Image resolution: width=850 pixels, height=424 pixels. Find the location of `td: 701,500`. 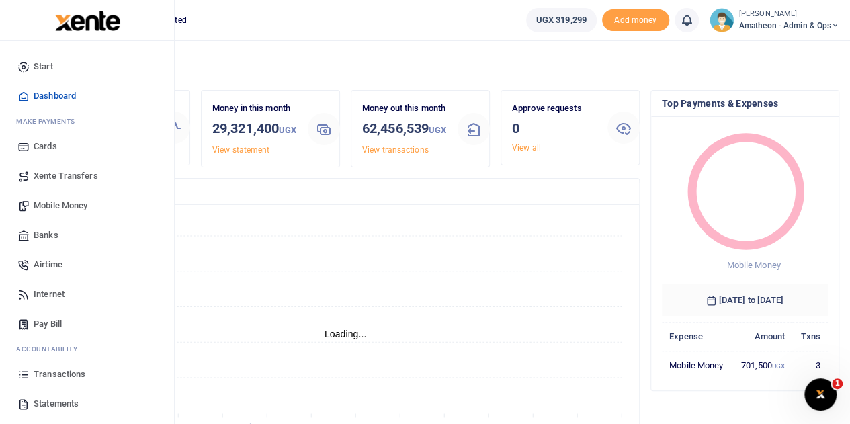

td: 701,500 is located at coordinates (762, 365).